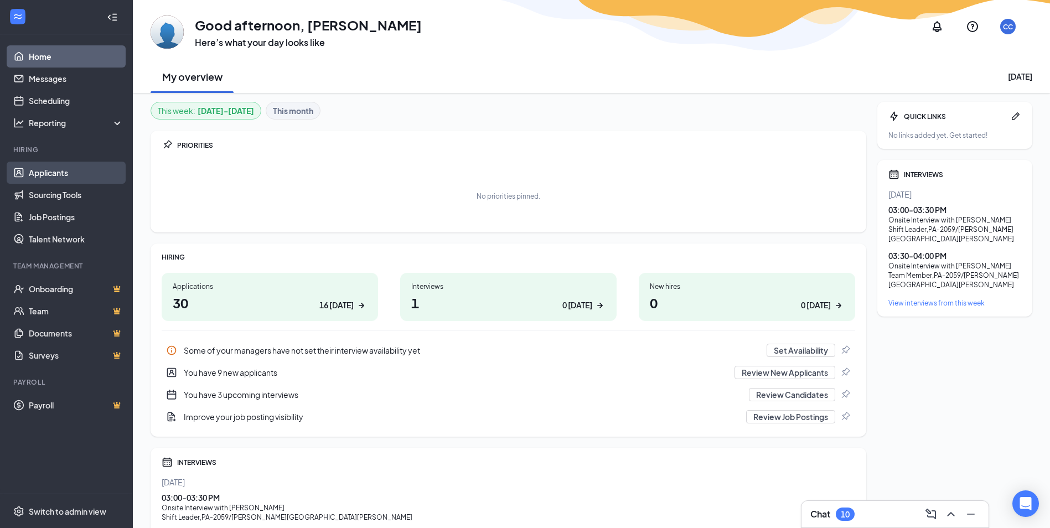  What do you see at coordinates (951, 514) in the screenshot?
I see `button: ChevronUp` at bounding box center [951, 514].